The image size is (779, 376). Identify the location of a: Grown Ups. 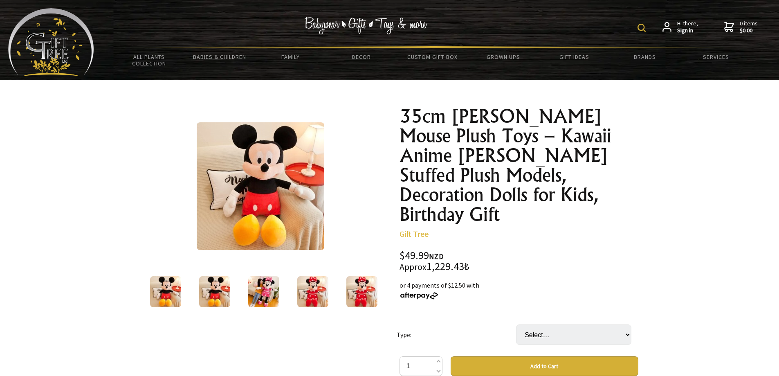
(503, 57).